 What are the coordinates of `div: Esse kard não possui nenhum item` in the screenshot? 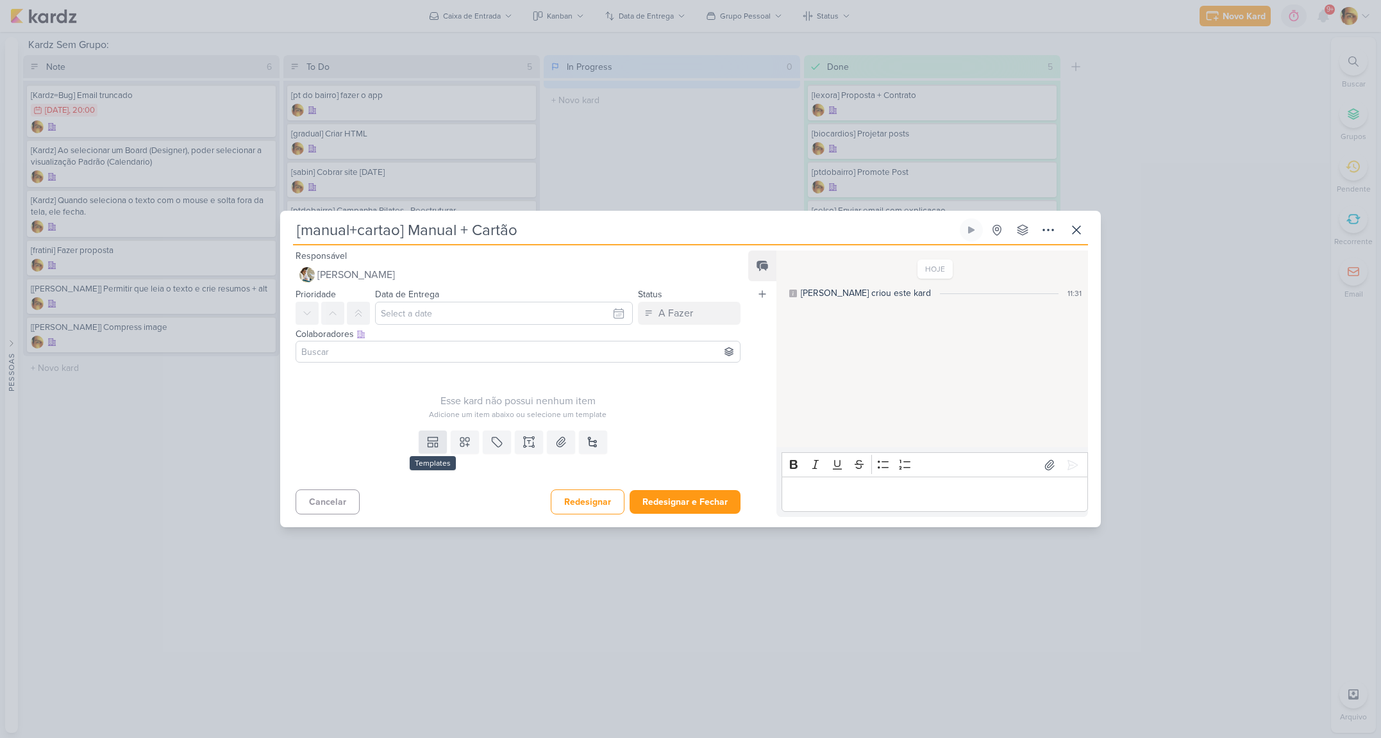 It's located at (518, 401).